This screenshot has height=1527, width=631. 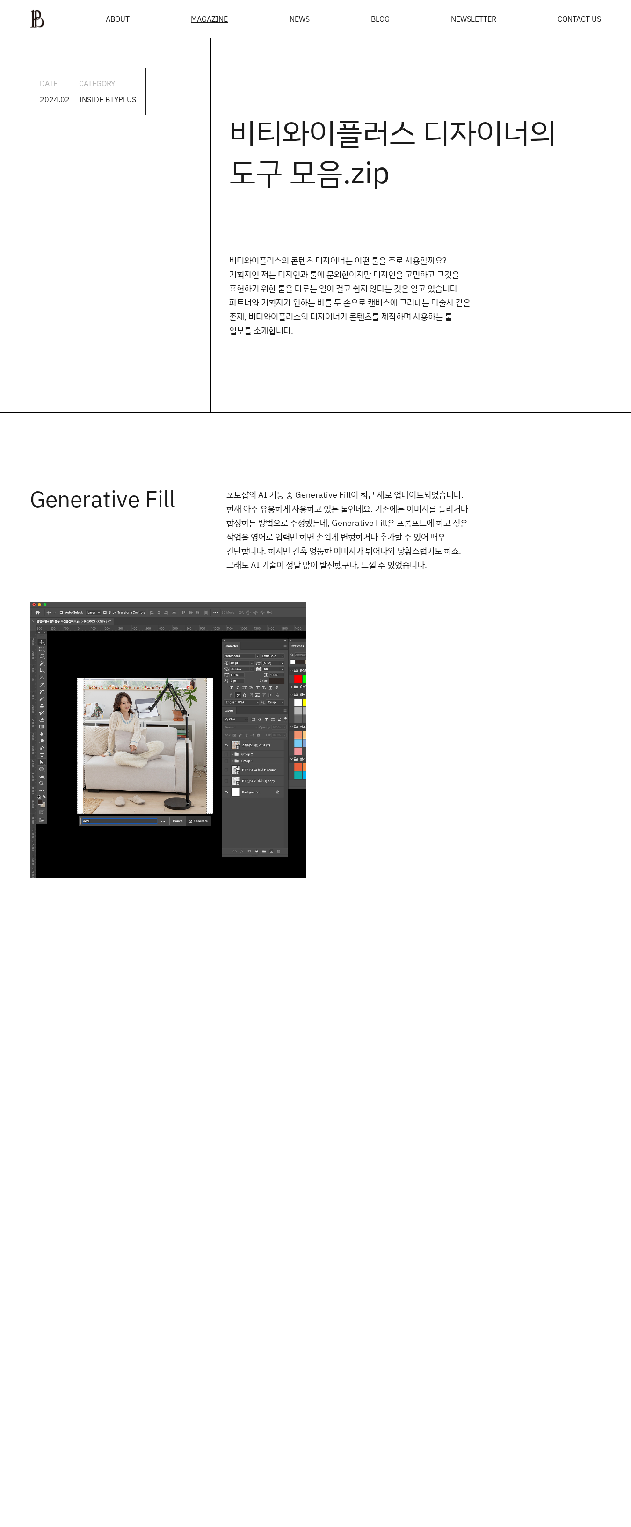 What do you see at coordinates (55, 100) in the screenshot?
I see `div: 2024.02` at bounding box center [55, 100].